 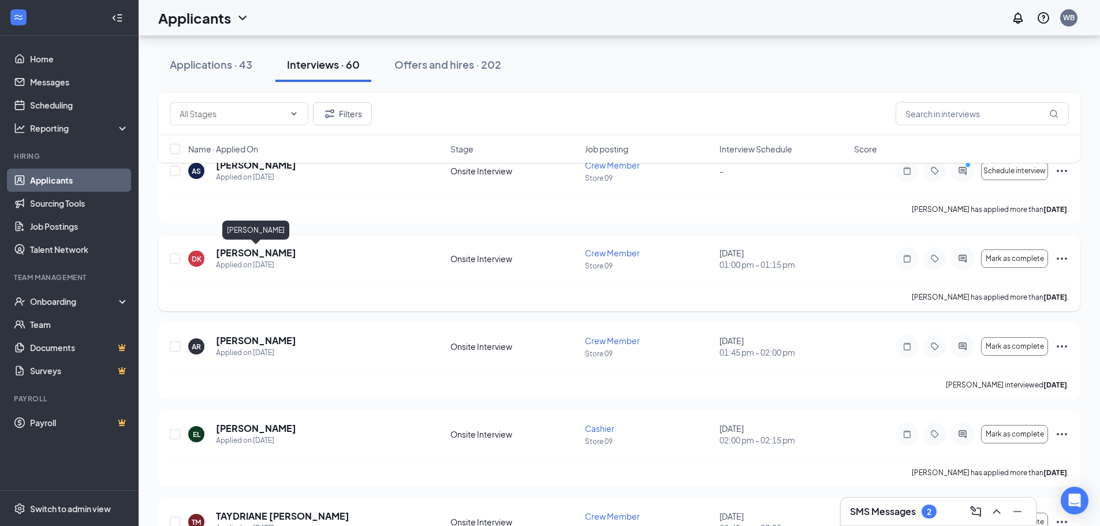 I want to click on svg: Collapse, so click(x=117, y=18).